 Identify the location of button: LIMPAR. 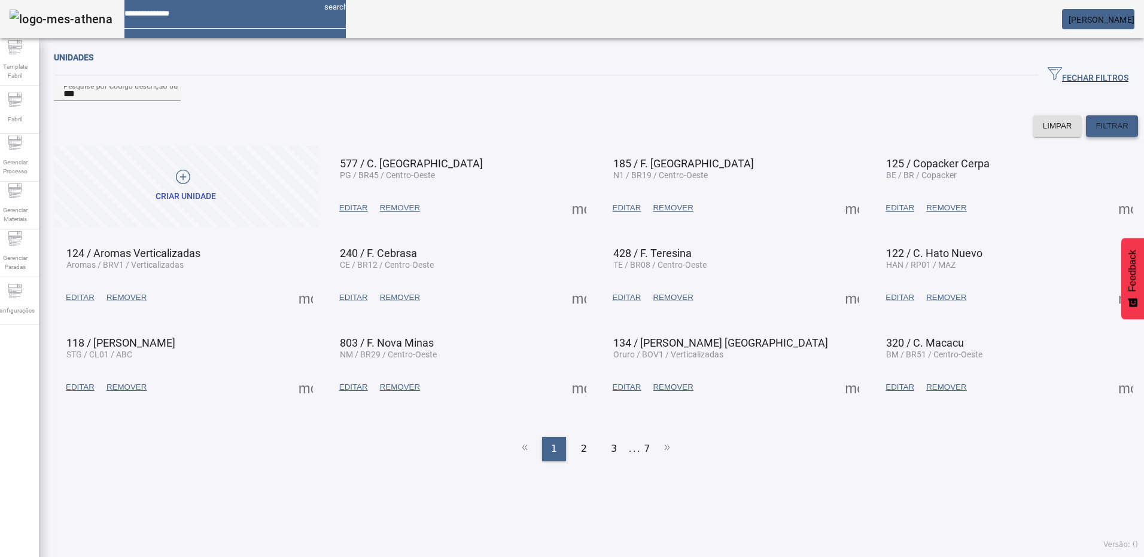
(1057, 126).